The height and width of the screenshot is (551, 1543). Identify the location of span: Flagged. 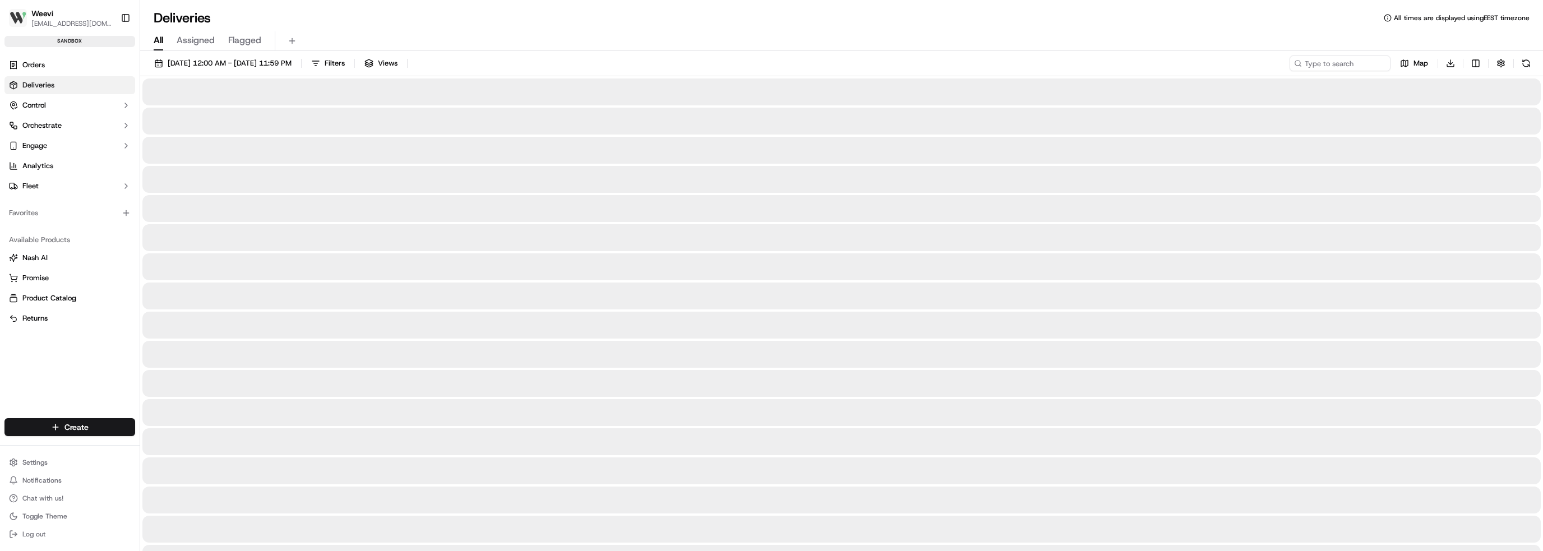
(244, 40).